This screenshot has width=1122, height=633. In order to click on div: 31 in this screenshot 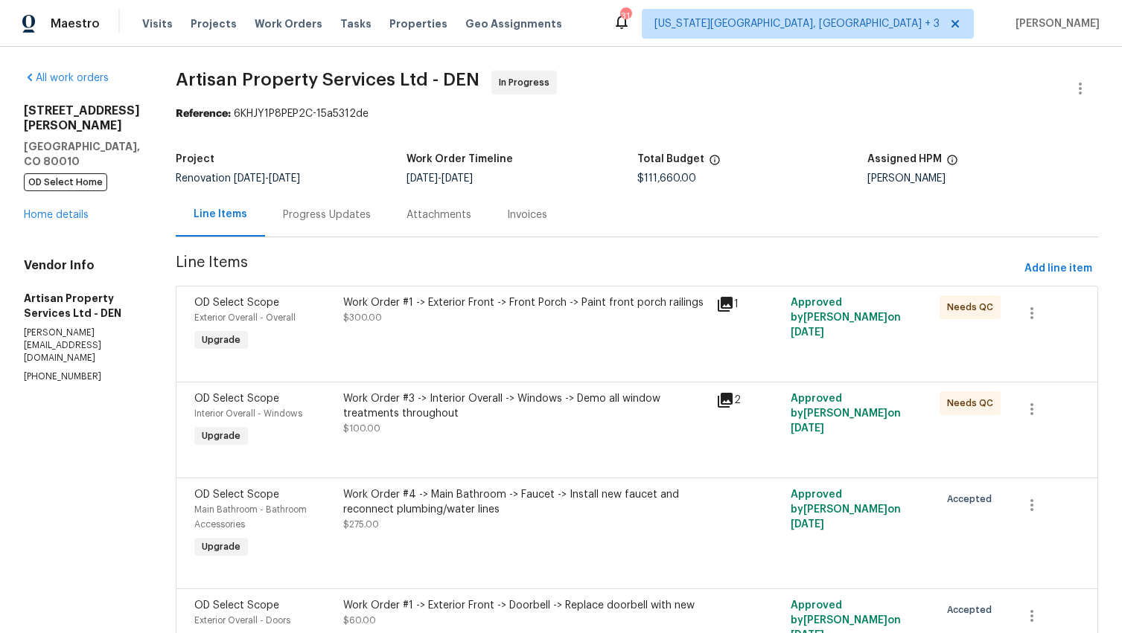, I will do `click(625, 16)`.